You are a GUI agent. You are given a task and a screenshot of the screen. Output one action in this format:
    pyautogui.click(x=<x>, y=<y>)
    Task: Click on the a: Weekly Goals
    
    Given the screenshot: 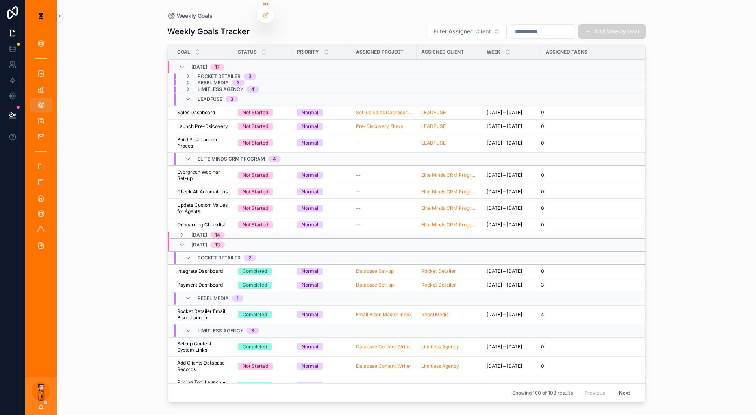 What is the action you would take?
    pyautogui.click(x=190, y=16)
    